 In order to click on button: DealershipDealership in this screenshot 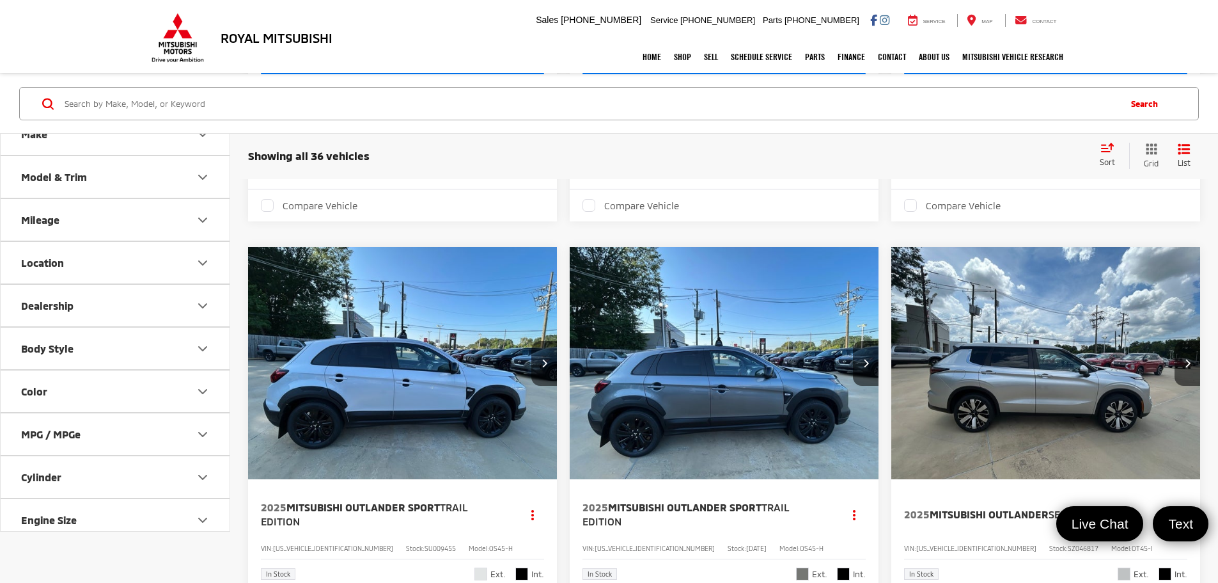, I will do `click(116, 305)`.